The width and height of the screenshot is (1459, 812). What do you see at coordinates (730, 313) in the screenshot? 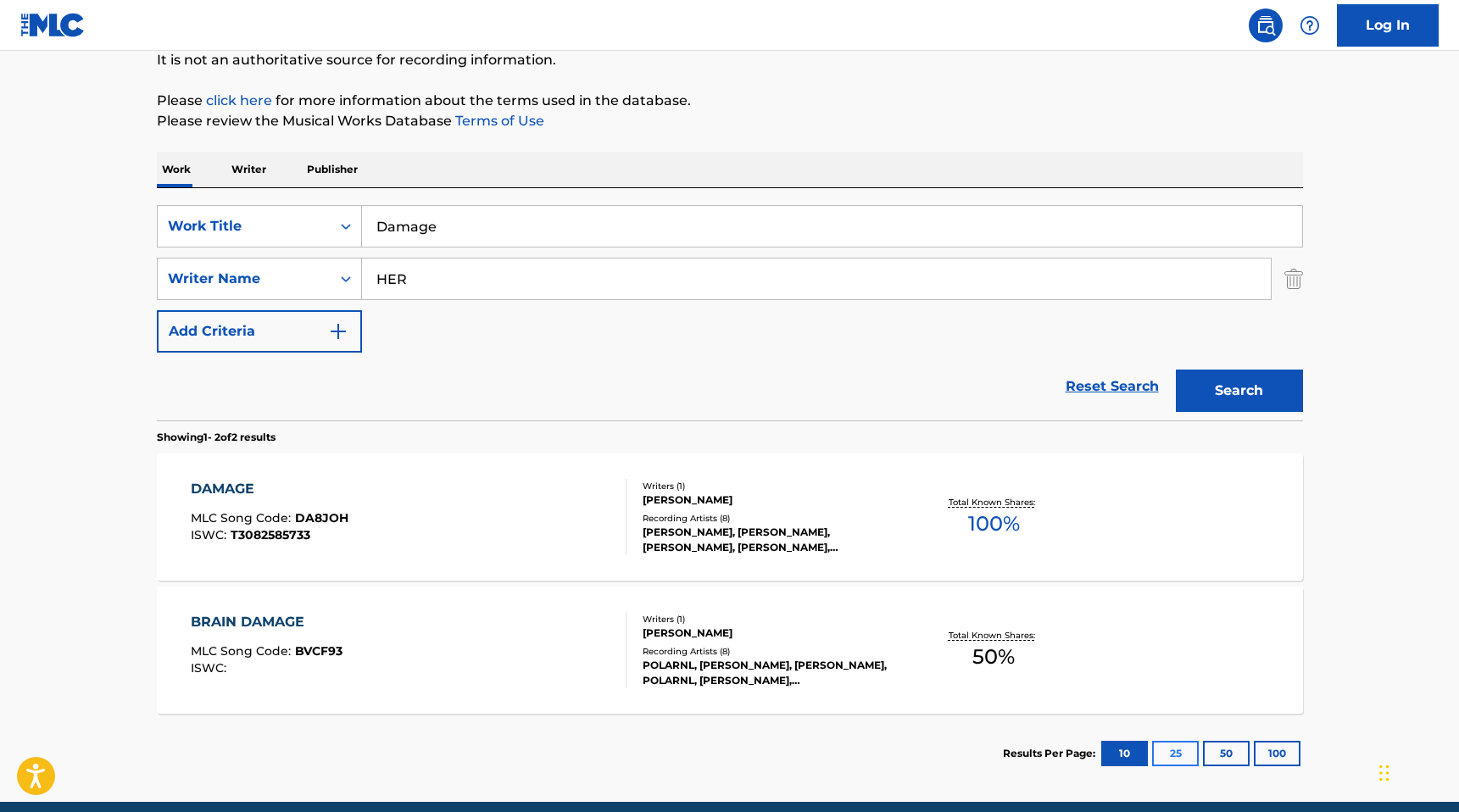
I see `form: Search Form` at bounding box center [730, 313].